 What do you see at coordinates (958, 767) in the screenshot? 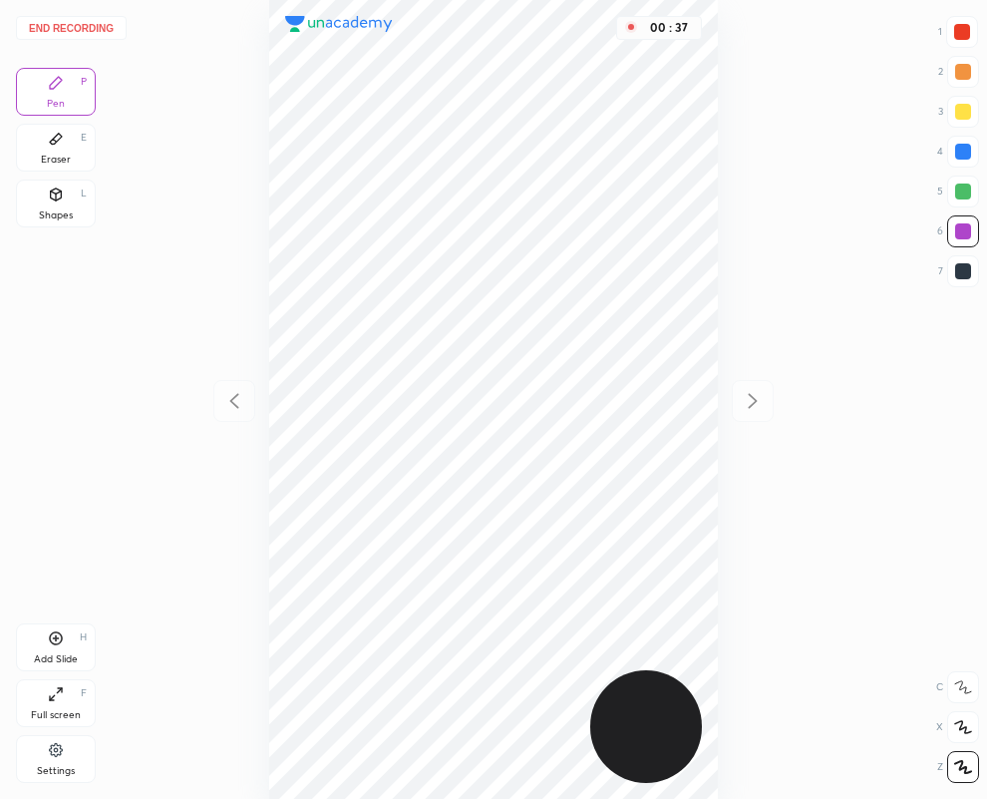
I see `div: Z` at bounding box center [958, 767].